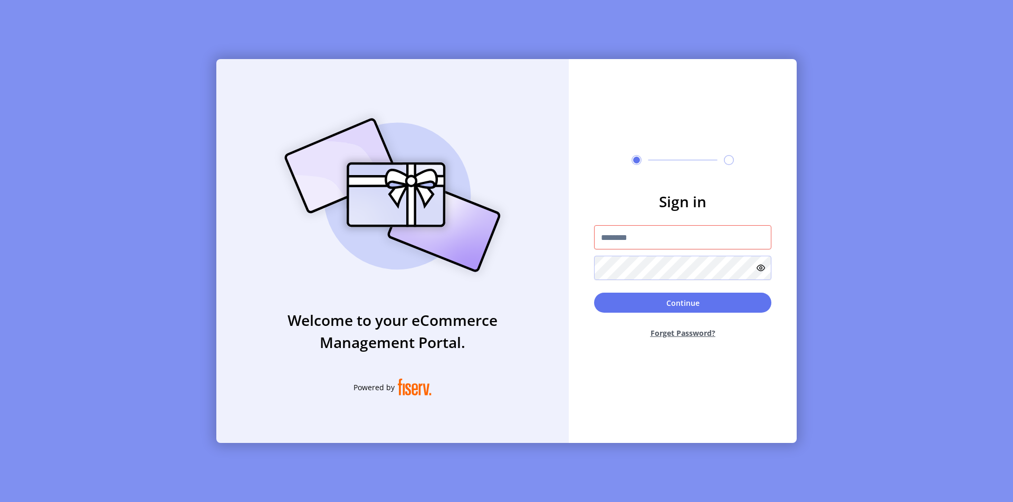  I want to click on h3: Sign in, so click(683, 202).